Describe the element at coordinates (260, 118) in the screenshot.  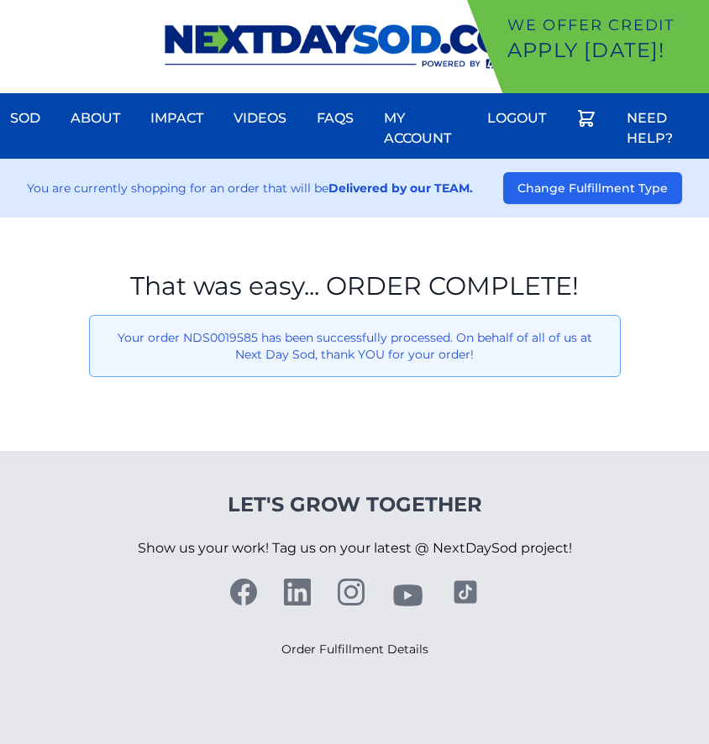
I see `a: Videos` at that location.